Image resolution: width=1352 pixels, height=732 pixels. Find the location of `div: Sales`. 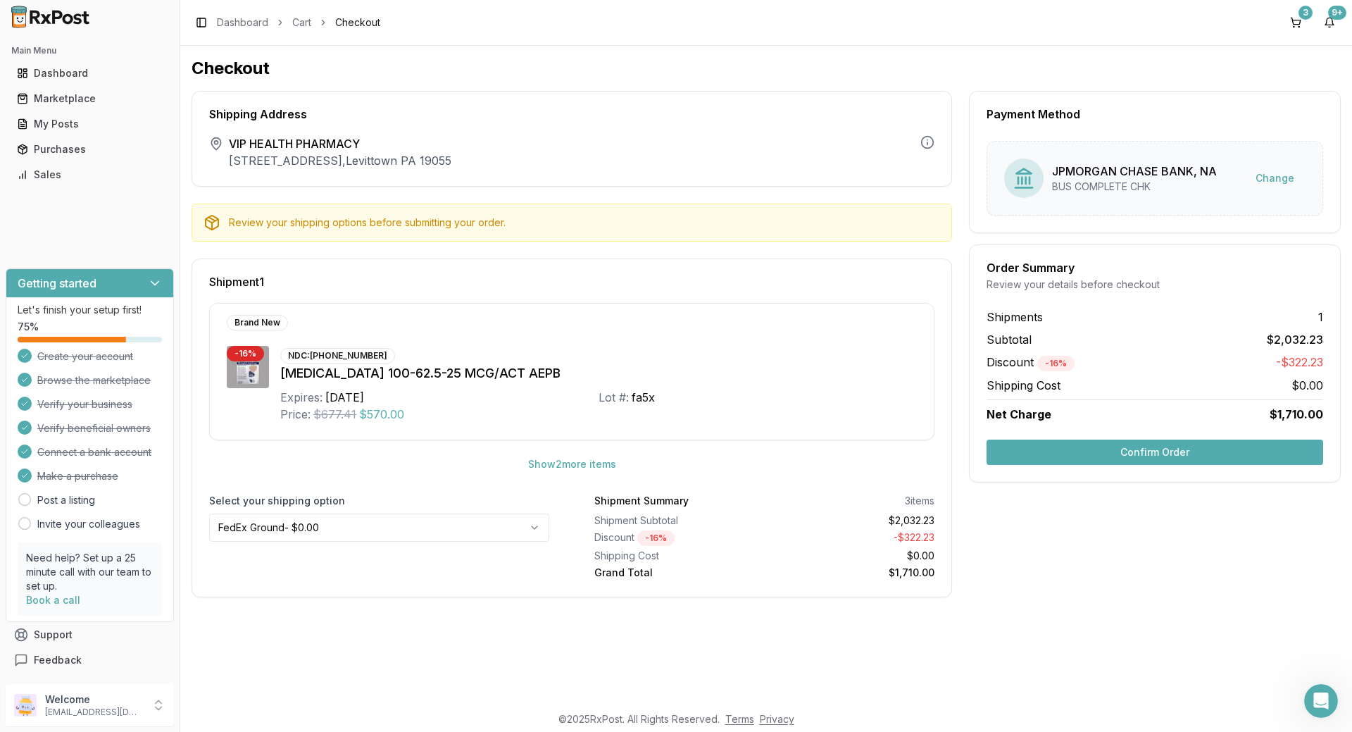

div: Sales is located at coordinates (89, 175).